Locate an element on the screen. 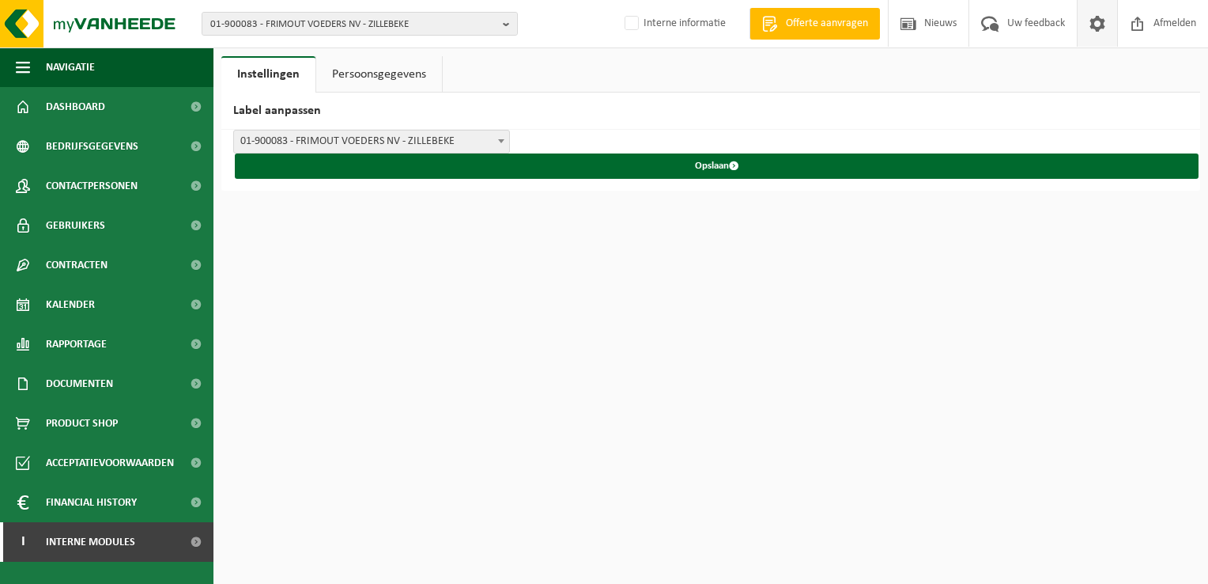  span: Rapportage is located at coordinates (76, 344).